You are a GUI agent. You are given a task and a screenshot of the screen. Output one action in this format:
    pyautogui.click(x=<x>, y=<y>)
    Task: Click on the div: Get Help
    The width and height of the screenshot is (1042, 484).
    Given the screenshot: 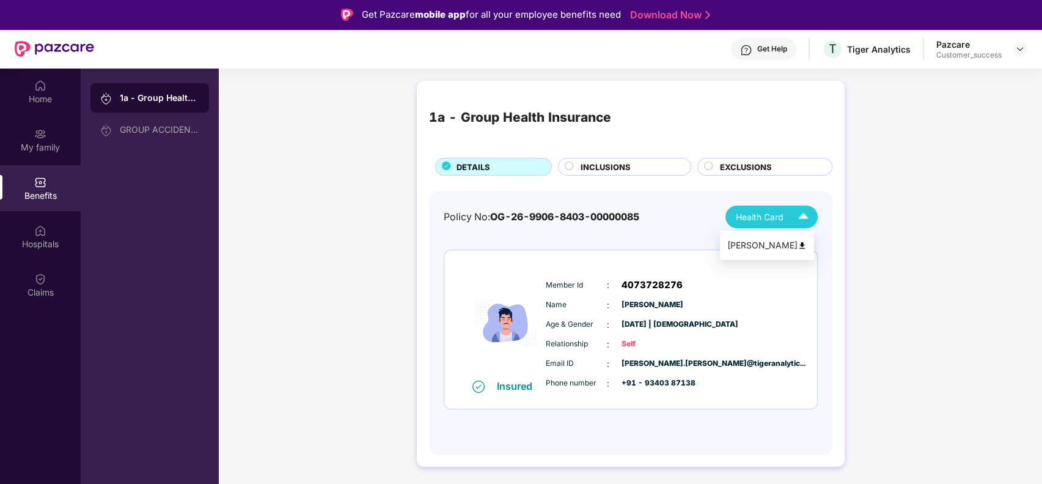 What is the action you would take?
    pyautogui.click(x=772, y=49)
    